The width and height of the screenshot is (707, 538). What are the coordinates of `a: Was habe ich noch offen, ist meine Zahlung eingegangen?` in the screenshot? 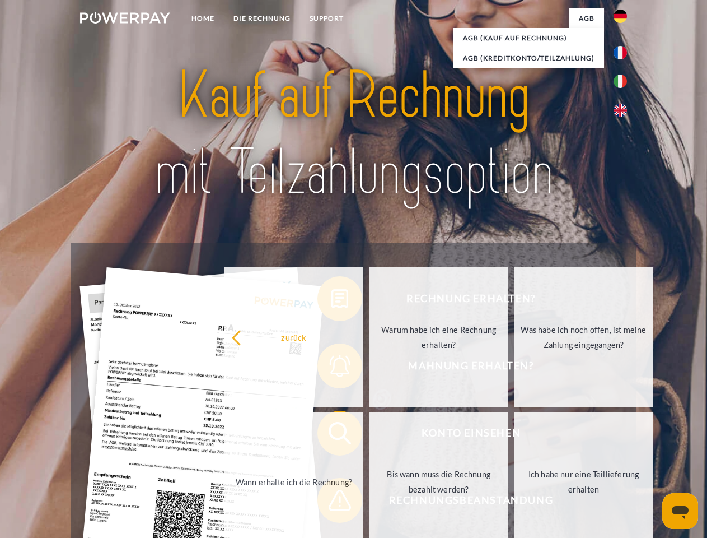 It's located at (583, 337).